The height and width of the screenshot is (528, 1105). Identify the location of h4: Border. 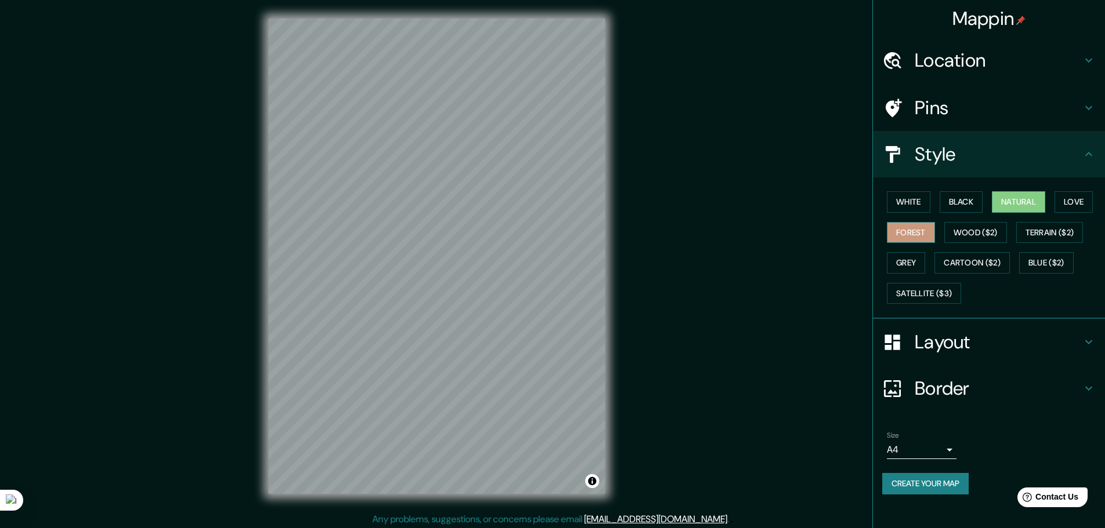
(998, 389).